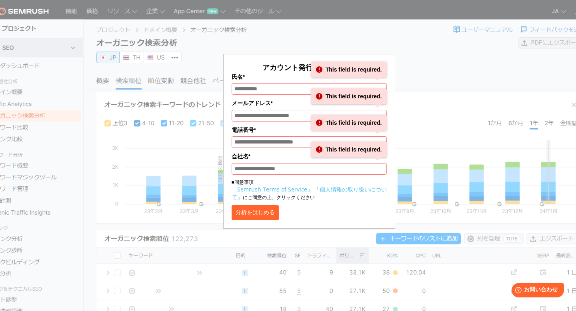 The width and height of the screenshot is (576, 311). What do you see at coordinates (309, 190) in the screenshot?
I see `p: ■同意事項 にご同意の上、クリックください` at bounding box center [309, 190].